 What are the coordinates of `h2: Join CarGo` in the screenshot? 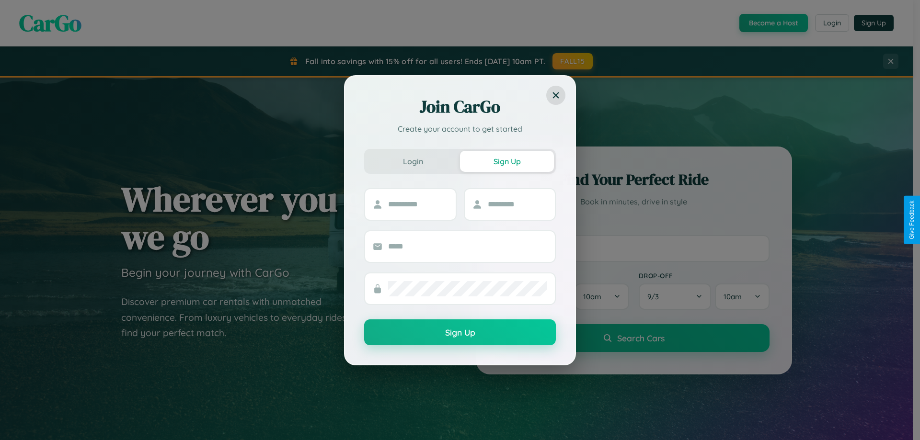 It's located at (460, 107).